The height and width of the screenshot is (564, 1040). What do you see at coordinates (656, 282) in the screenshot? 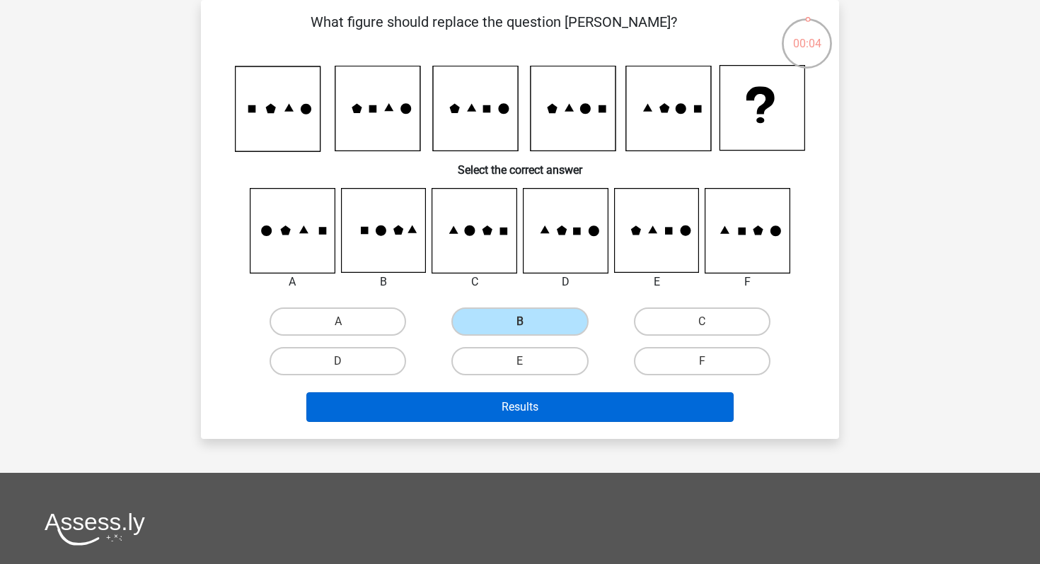
I see `div: E` at bounding box center [656, 282].